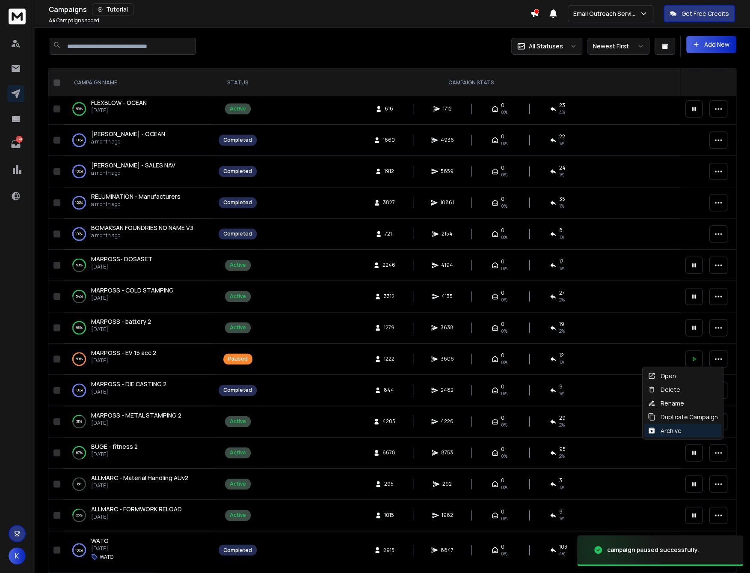 The image size is (750, 573). What do you see at coordinates (683, 416) in the screenshot?
I see `div: Duplicate Campaign` at bounding box center [683, 416].